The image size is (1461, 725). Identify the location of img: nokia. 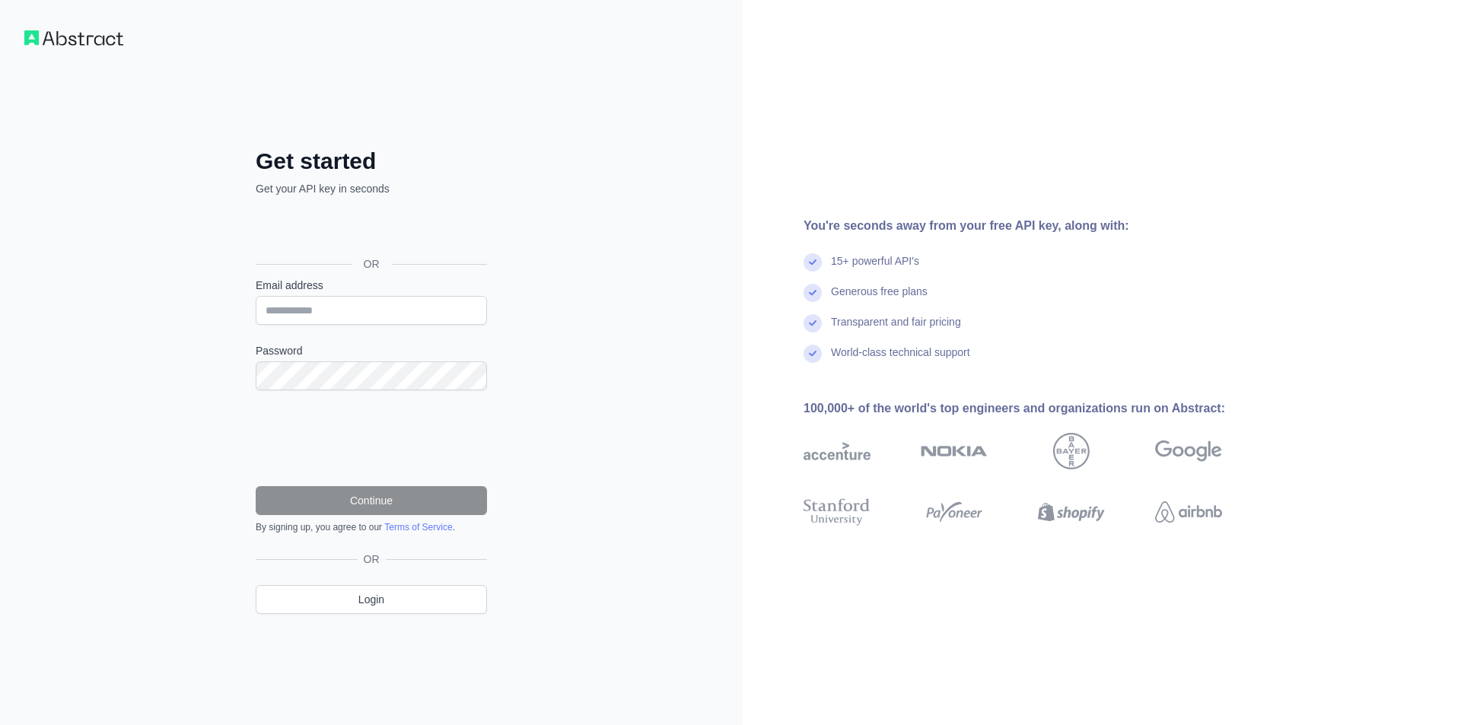
(954, 451).